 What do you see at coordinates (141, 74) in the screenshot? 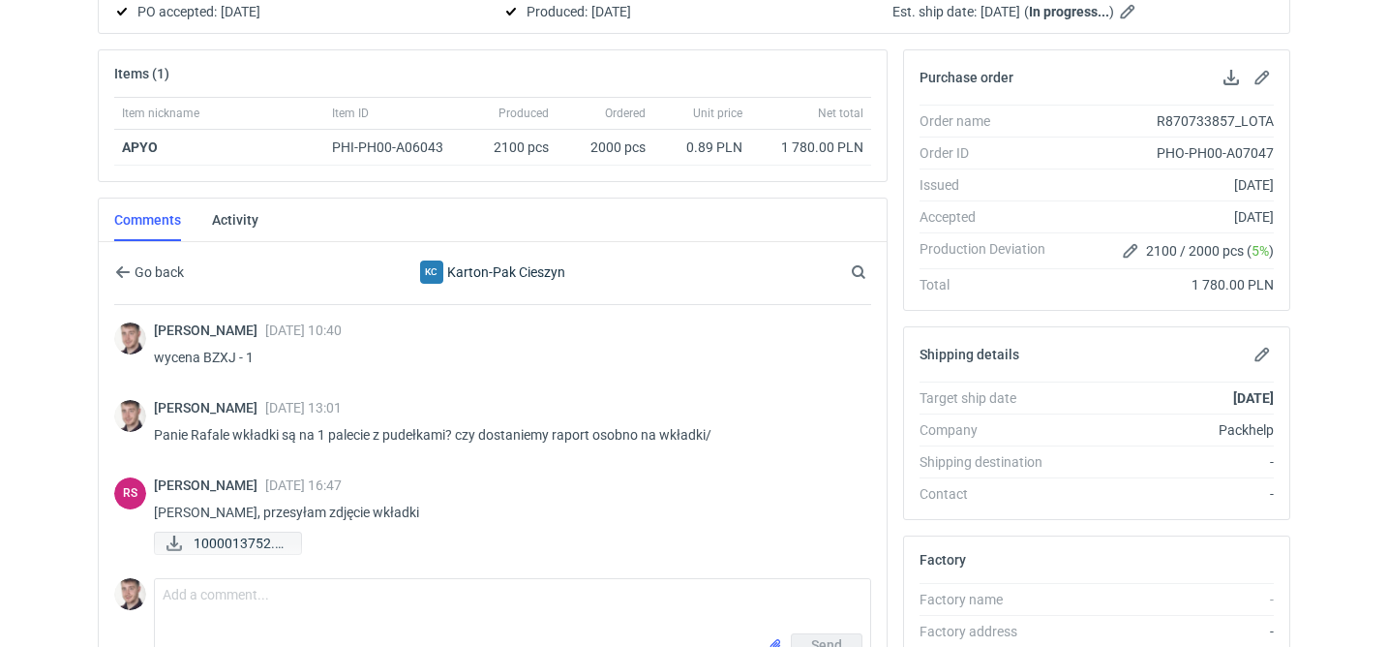
I see `h2: Items (1)` at bounding box center [141, 74].